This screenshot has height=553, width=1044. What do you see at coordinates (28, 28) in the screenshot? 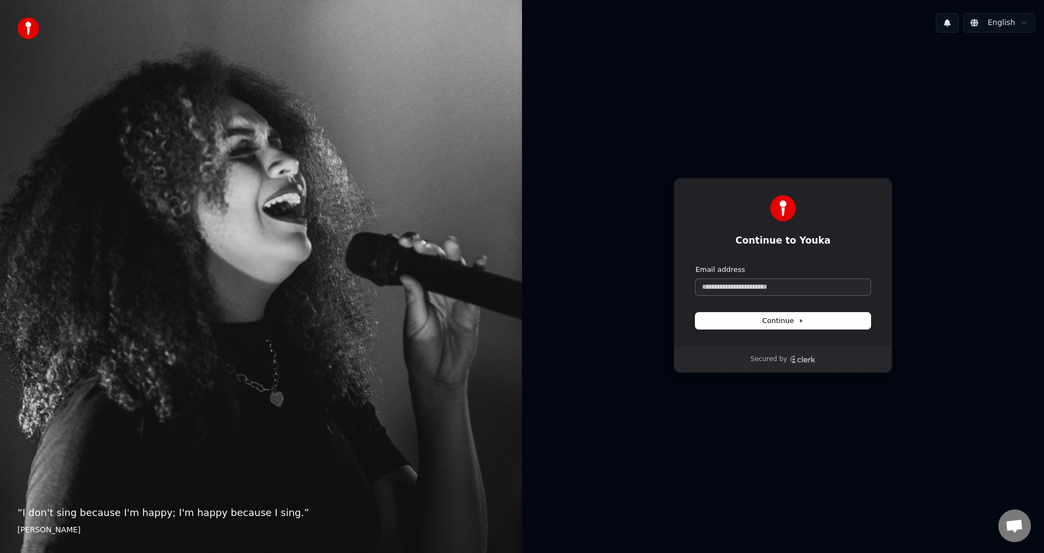
I see `img: youka` at bounding box center [28, 28].